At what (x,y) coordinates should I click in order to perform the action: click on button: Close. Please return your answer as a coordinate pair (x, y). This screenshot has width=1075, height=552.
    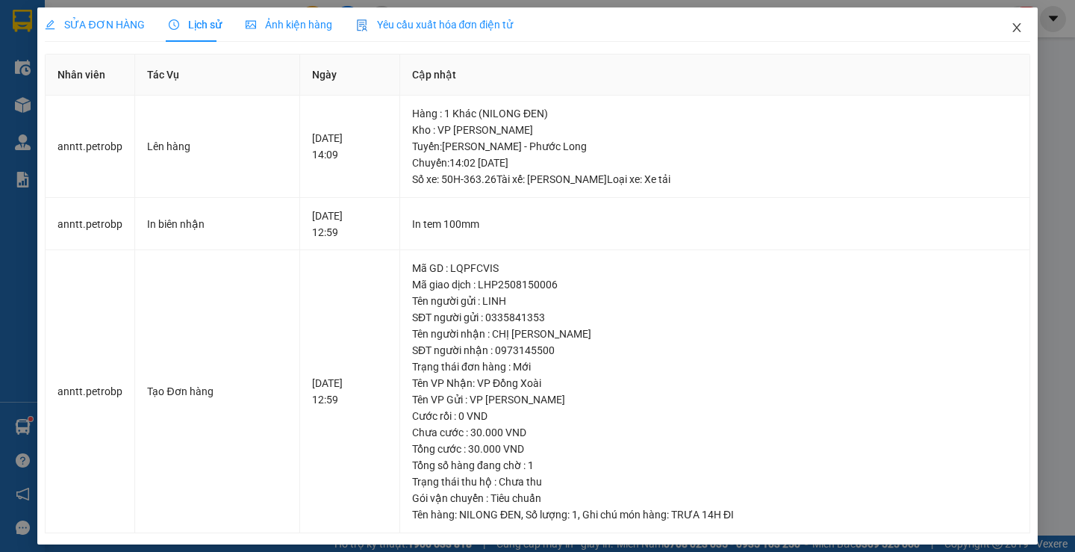
    Looking at the image, I should click on (1017, 28).